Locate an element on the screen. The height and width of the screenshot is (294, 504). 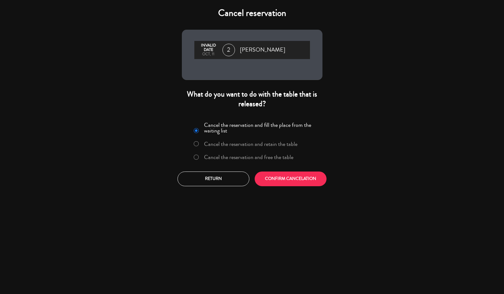
button: Return is located at coordinates (213, 179).